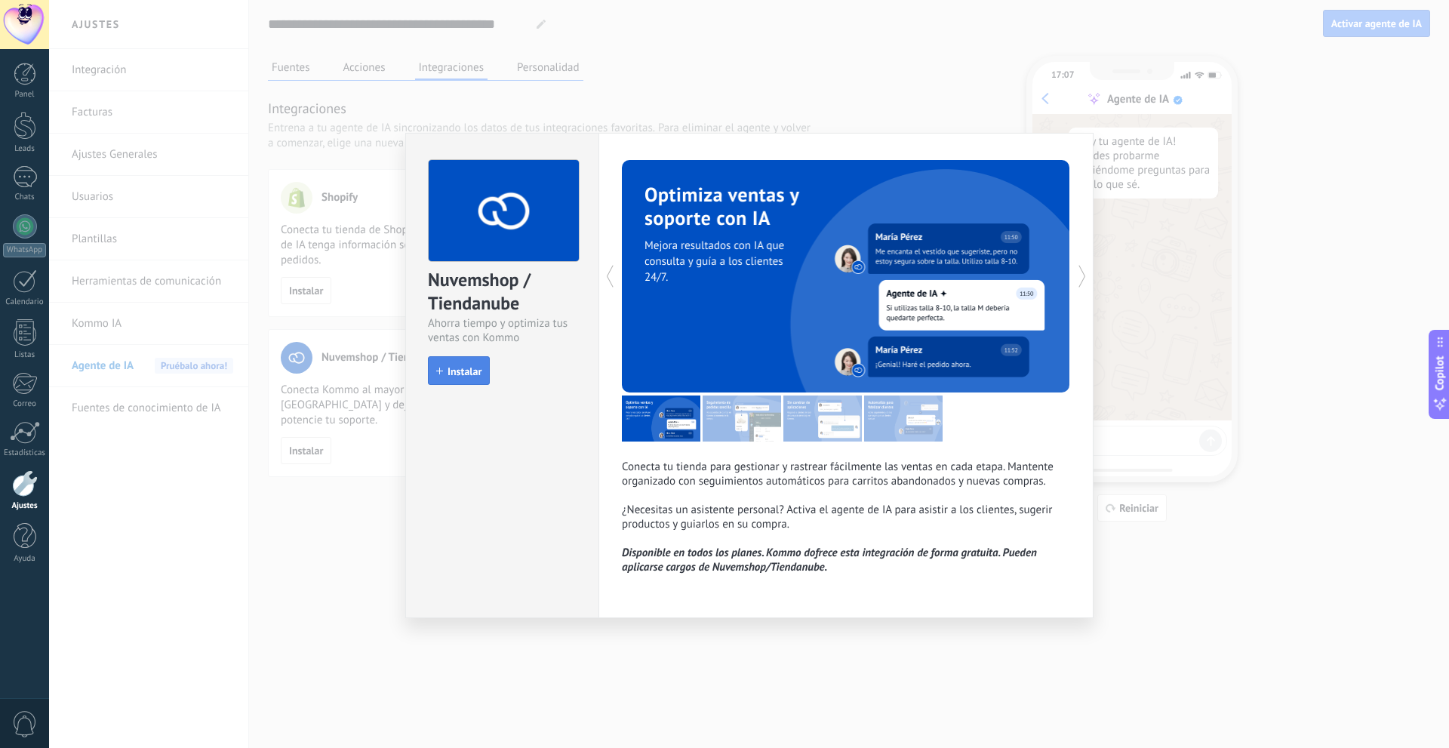 The image size is (1449, 748). What do you see at coordinates (502, 330) in the screenshot?
I see `div: Ahorra tiempo y optimiza tus ventas con Kommo` at bounding box center [502, 330].